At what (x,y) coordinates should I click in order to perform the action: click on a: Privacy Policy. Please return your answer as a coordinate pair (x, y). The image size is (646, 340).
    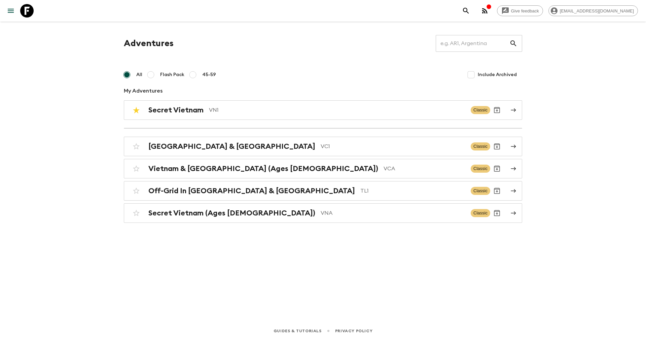
    Looking at the image, I should click on (354, 331).